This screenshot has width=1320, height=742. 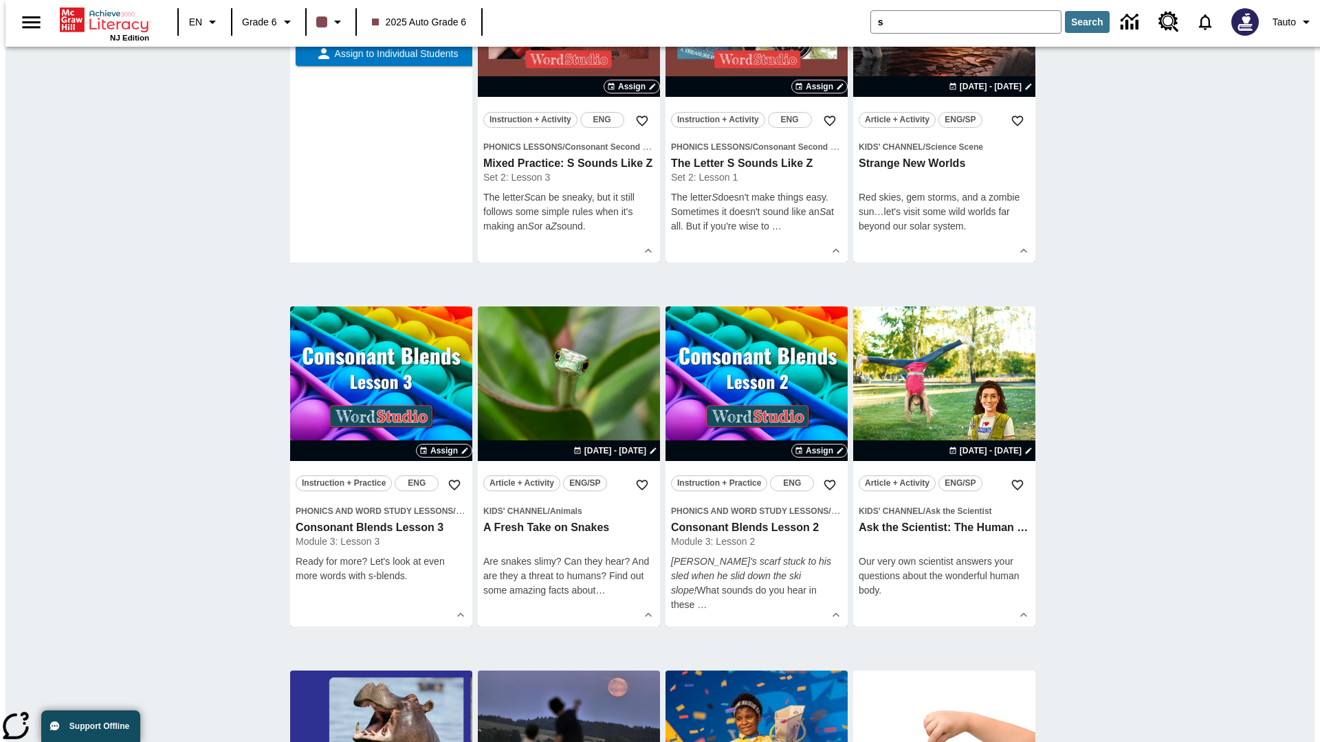 I want to click on h3: Consonant Blends Lesson 3, so click(x=381, y=528).